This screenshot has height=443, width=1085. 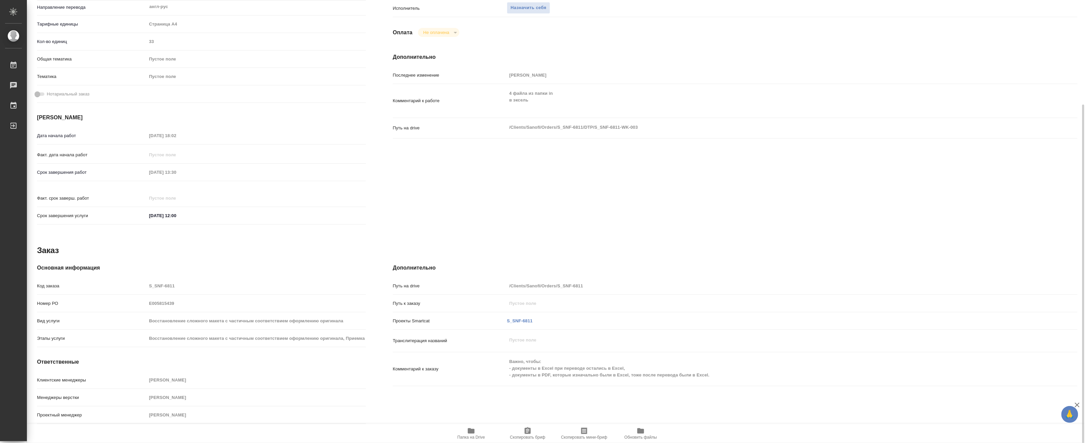 I want to click on p: Комментарий к работе, so click(x=450, y=101).